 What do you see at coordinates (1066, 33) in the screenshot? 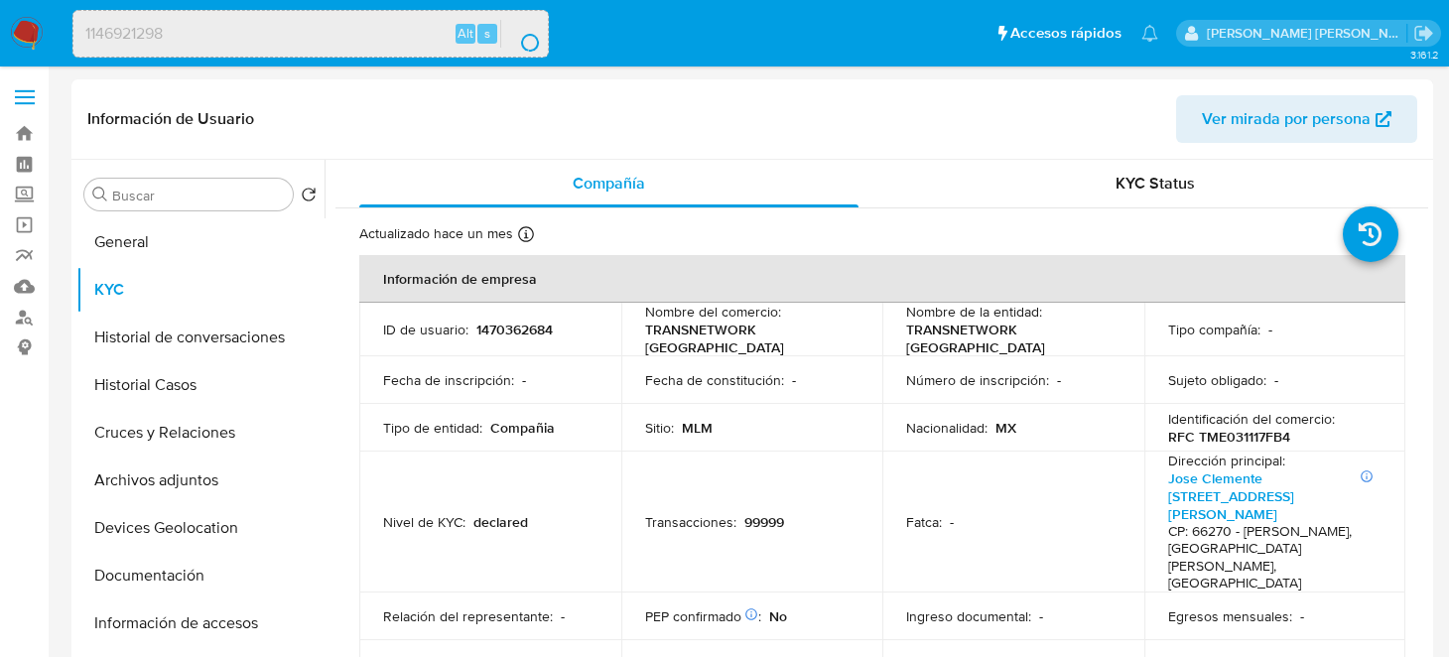
I see `span: Accesos rápidos` at bounding box center [1066, 33].